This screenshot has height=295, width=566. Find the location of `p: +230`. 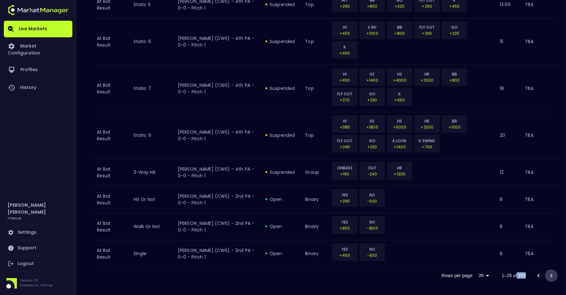

p: +230 is located at coordinates (372, 100).